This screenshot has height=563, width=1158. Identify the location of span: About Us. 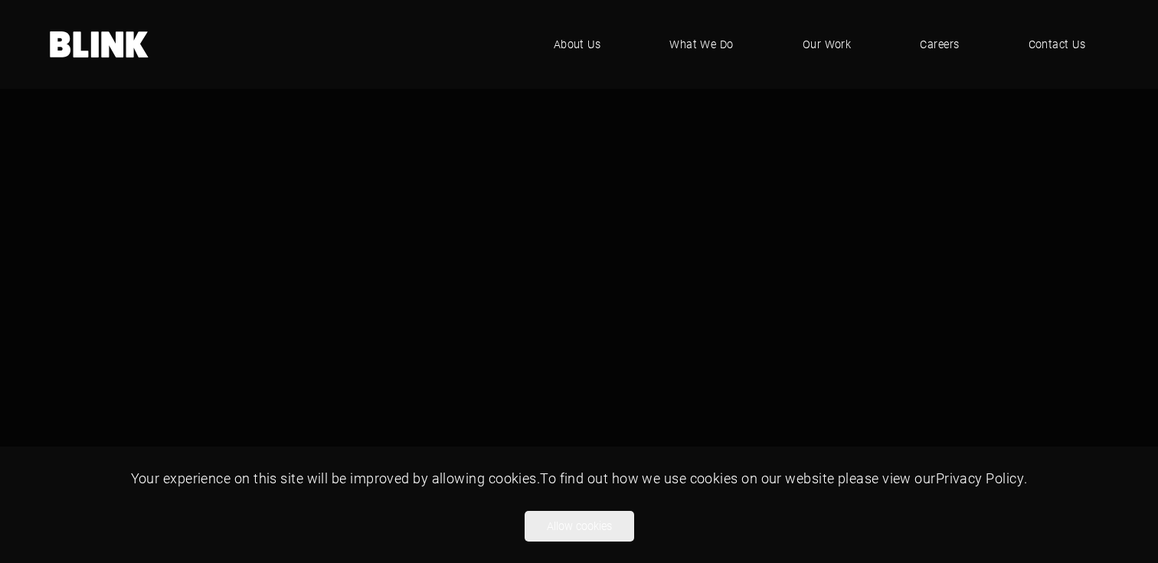
(578, 44).